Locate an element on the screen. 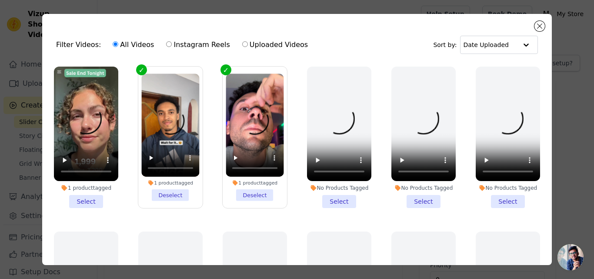 This screenshot has width=594, height=279. label: Uploaded Videos is located at coordinates (275, 45).